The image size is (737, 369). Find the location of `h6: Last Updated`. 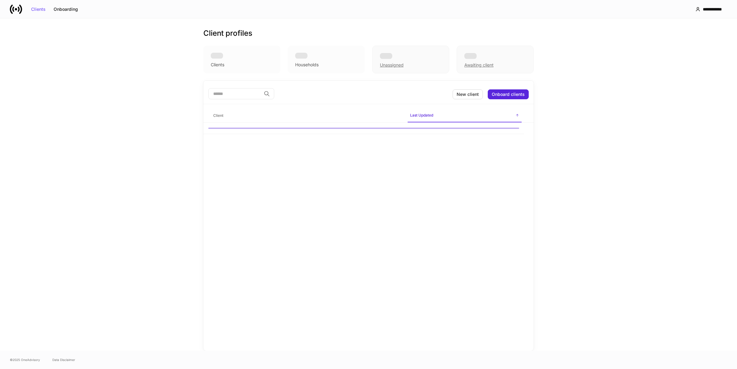

h6: Last Updated is located at coordinates (421, 115).